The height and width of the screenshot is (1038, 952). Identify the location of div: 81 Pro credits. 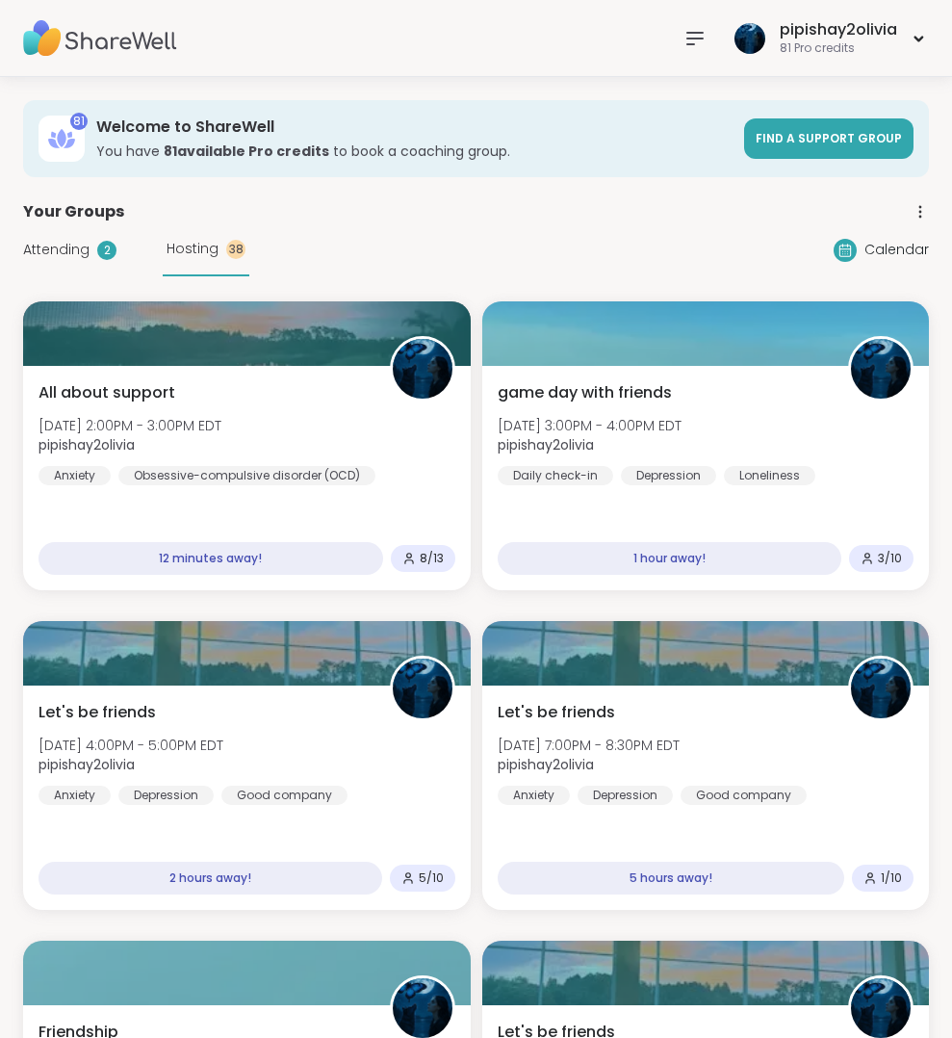
(838, 48).